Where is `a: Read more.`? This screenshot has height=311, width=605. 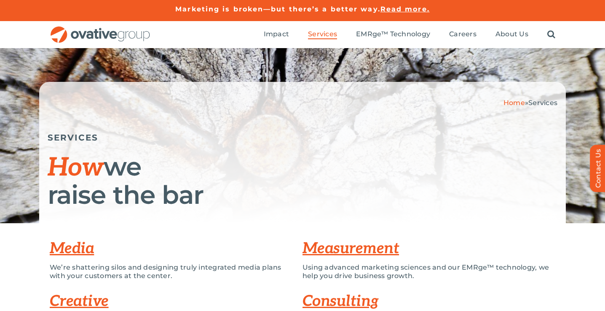
a: Read more. is located at coordinates (405, 9).